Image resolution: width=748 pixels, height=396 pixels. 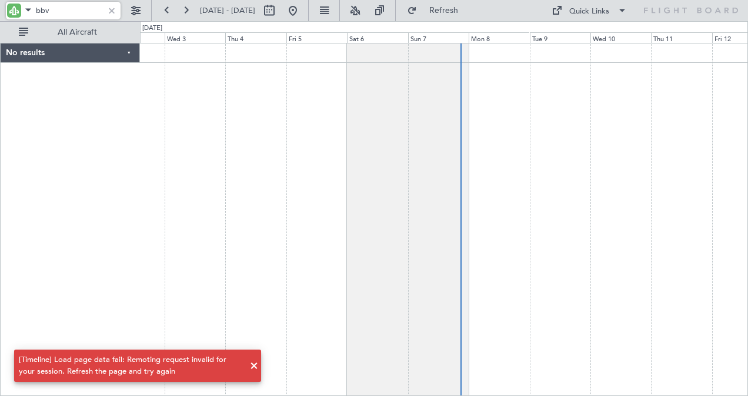 I want to click on div: Thu 11, so click(x=681, y=38).